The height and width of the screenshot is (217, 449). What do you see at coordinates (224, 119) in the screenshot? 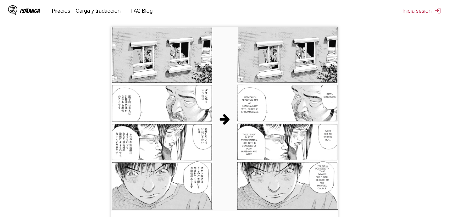
I see `img: Cover` at bounding box center [224, 119].